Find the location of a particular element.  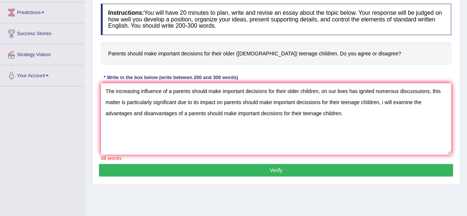

a: Your Account is located at coordinates (42, 75).